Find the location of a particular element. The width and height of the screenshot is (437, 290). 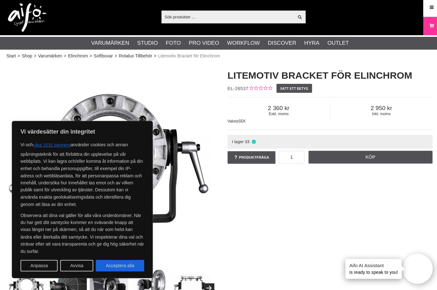

span: 2 360 is located at coordinates (277, 109).